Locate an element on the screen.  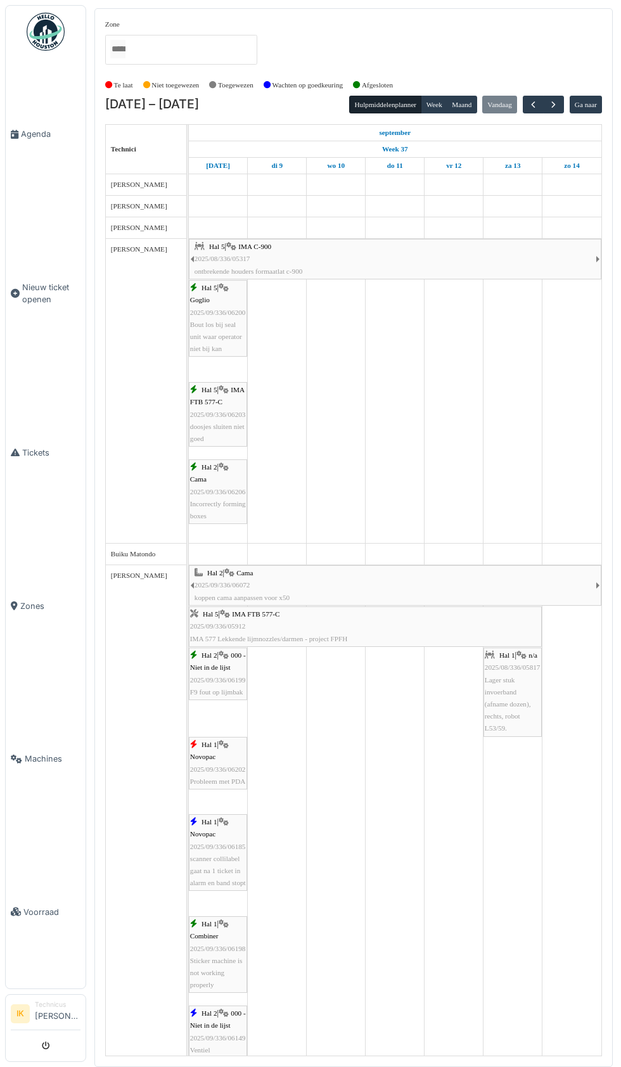
span: Buiku Matondo is located at coordinates (133, 554).